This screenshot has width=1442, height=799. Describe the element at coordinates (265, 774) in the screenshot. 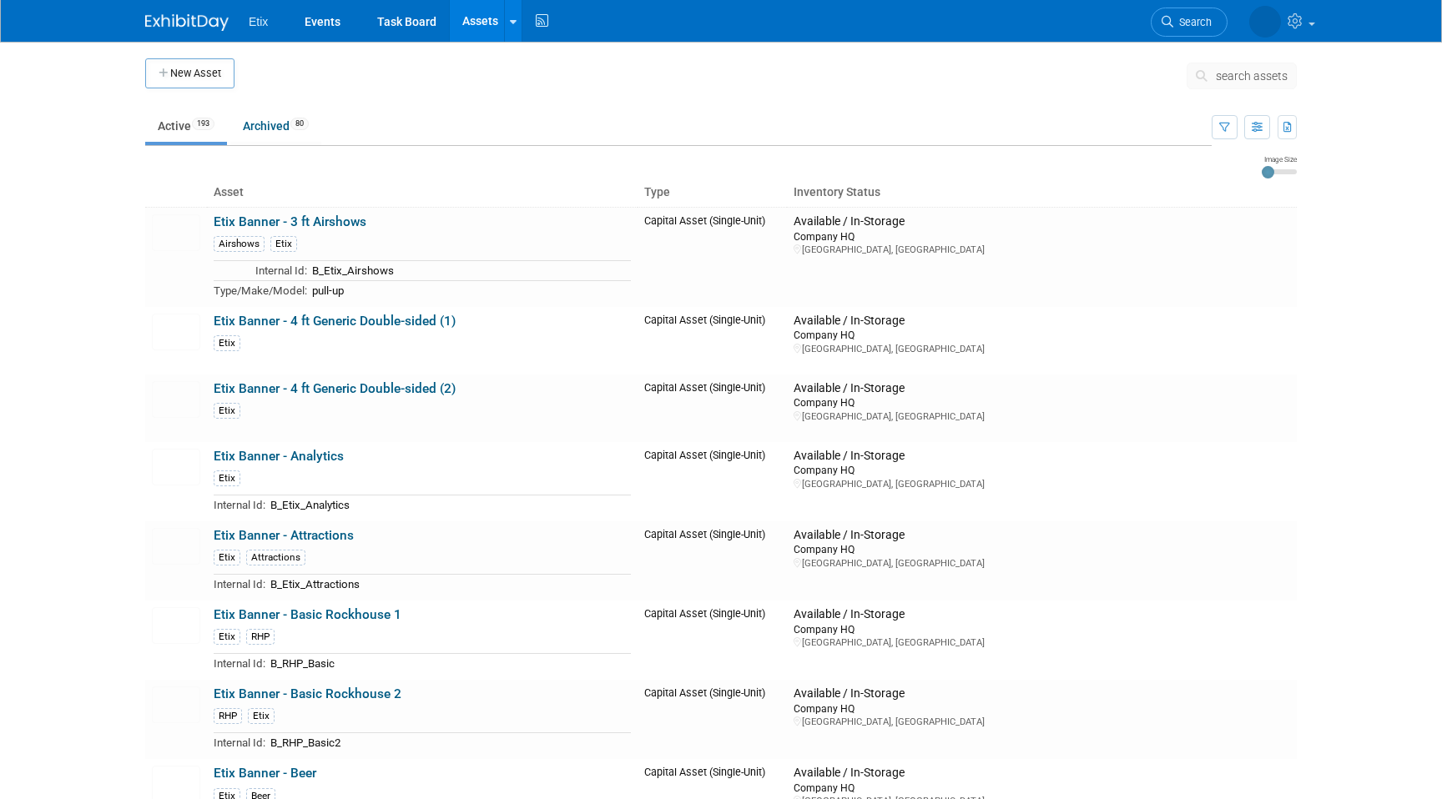

I see `a: Etix Banner - Beer` at that location.